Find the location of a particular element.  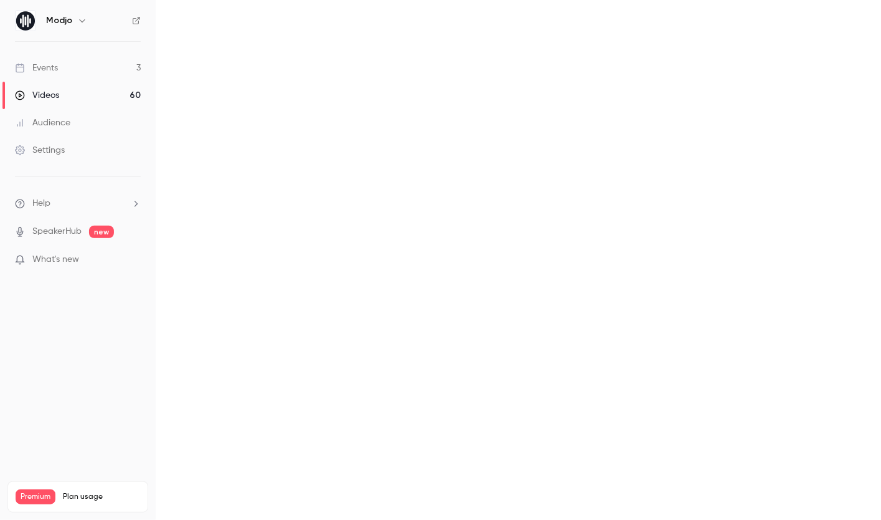

span: new is located at coordinates (102, 232).